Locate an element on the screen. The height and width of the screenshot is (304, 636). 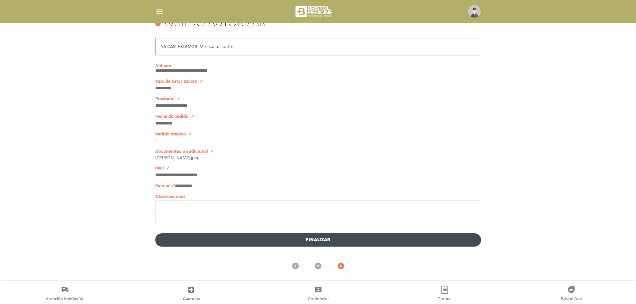
a: Bristol Doc is located at coordinates (571, 294).